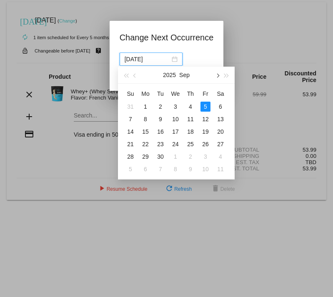 Image resolution: width=333 pixels, height=297 pixels. I want to click on td: 9/15/2025, so click(145, 132).